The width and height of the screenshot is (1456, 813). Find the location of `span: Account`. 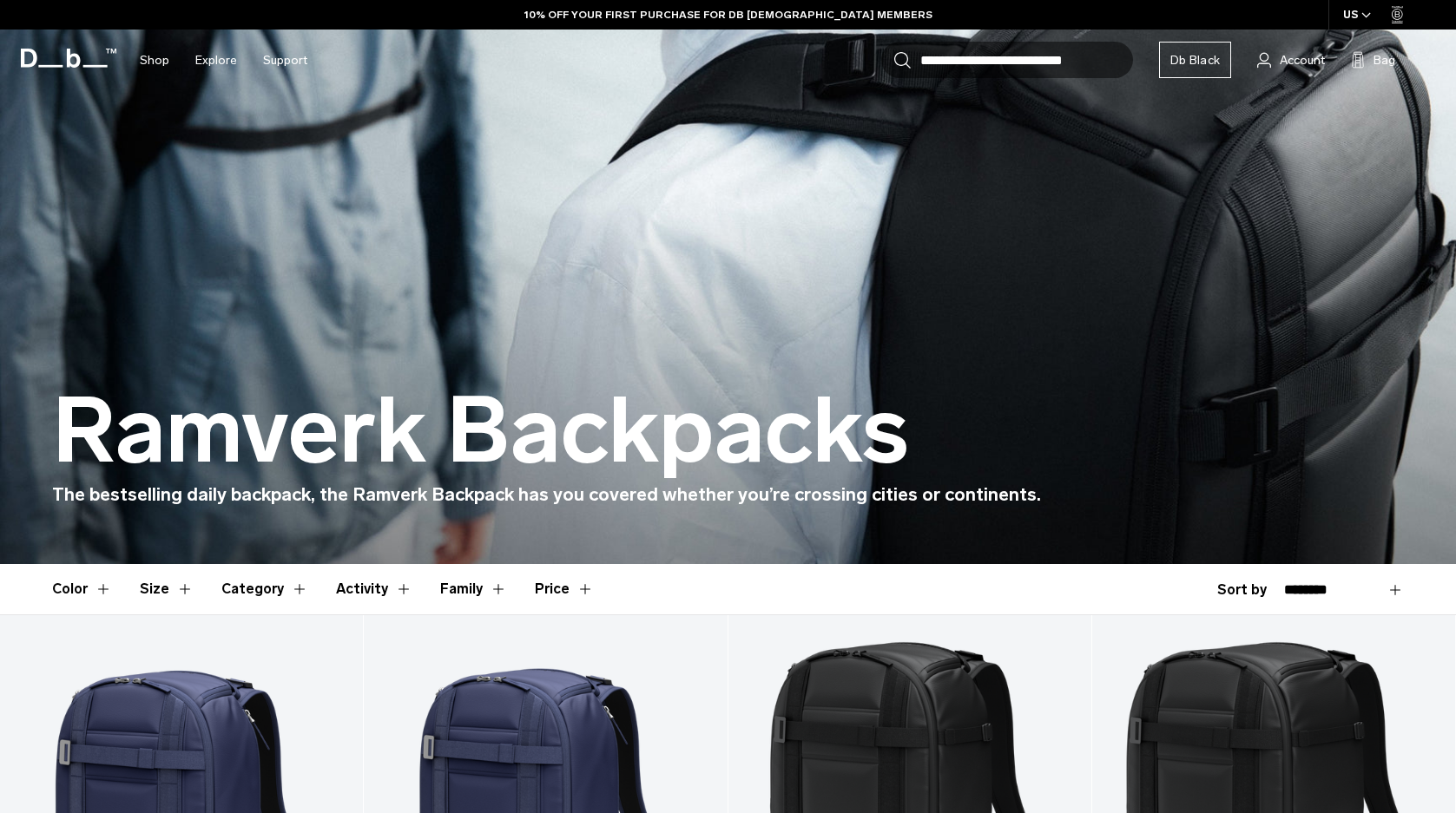

span: Account is located at coordinates (1303, 60).